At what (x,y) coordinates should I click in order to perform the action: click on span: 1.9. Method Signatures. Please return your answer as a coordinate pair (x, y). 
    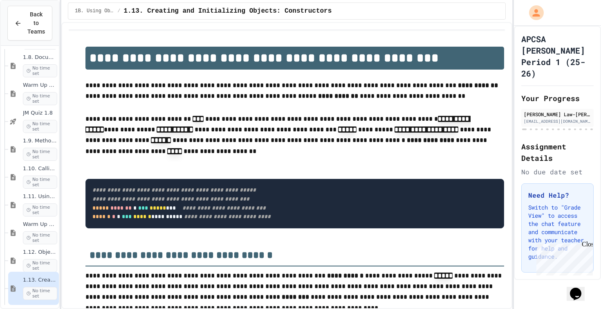
    Looking at the image, I should click on (40, 141).